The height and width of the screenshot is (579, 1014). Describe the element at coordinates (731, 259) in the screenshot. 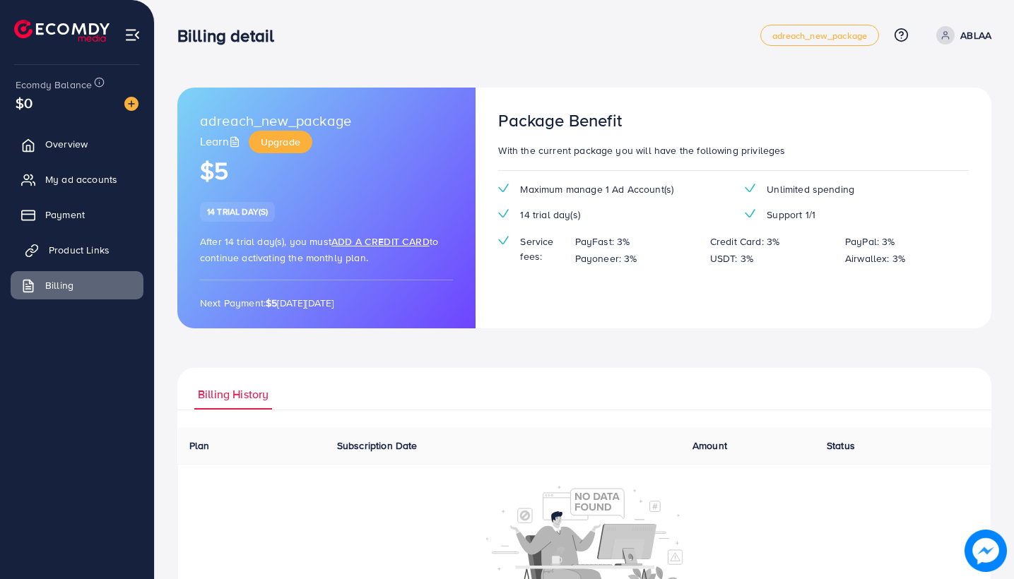

I see `p: USDT: 3%` at that location.